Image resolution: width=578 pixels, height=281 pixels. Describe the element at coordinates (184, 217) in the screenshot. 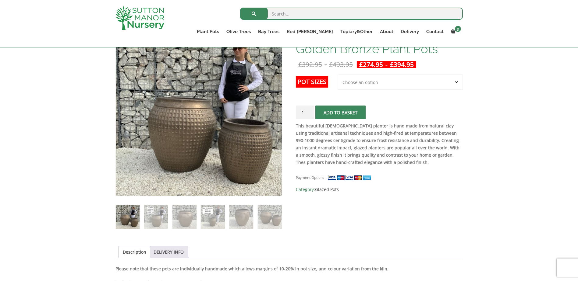

I see `img: The Phu Yen Glazed Golden Bronze Plant Pots - Image 3` at that location.